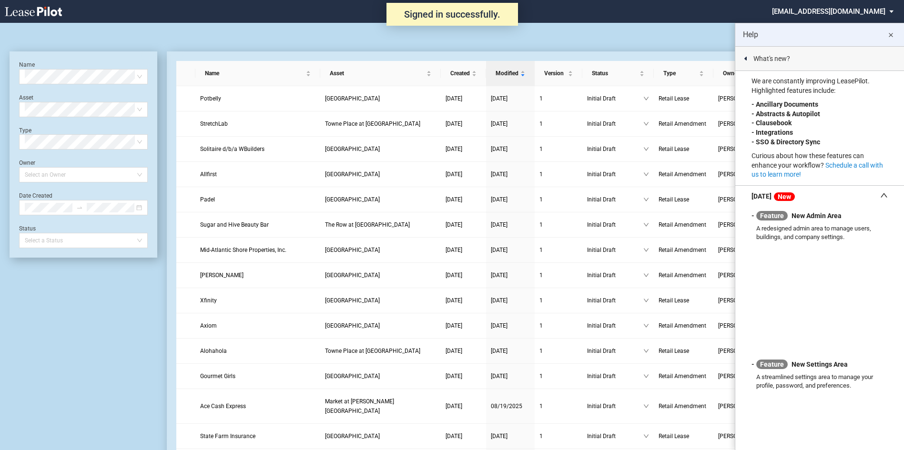 Image resolution: width=904 pixels, height=450 pixels. What do you see at coordinates (208, 174) in the screenshot?
I see `span: Allfirst` at bounding box center [208, 174].